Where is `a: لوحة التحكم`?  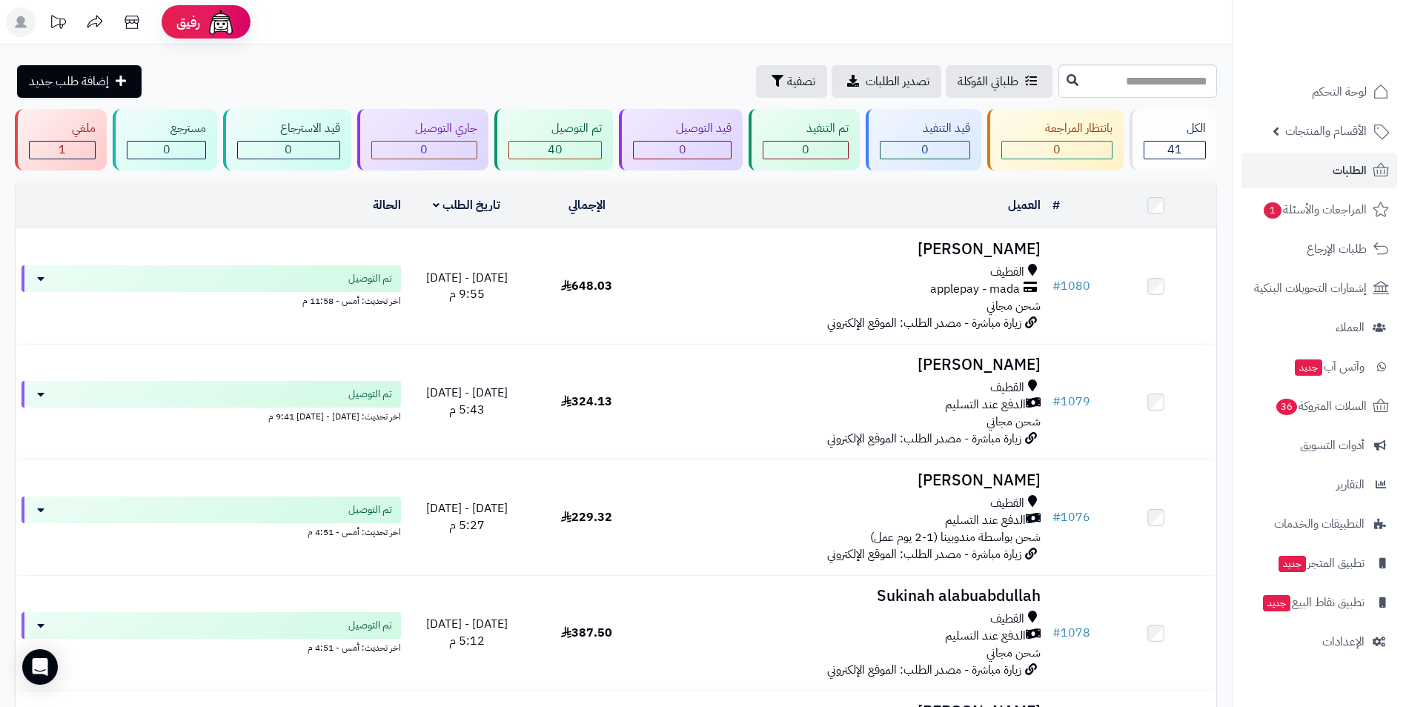 a: لوحة التحكم is located at coordinates (1319, 92).